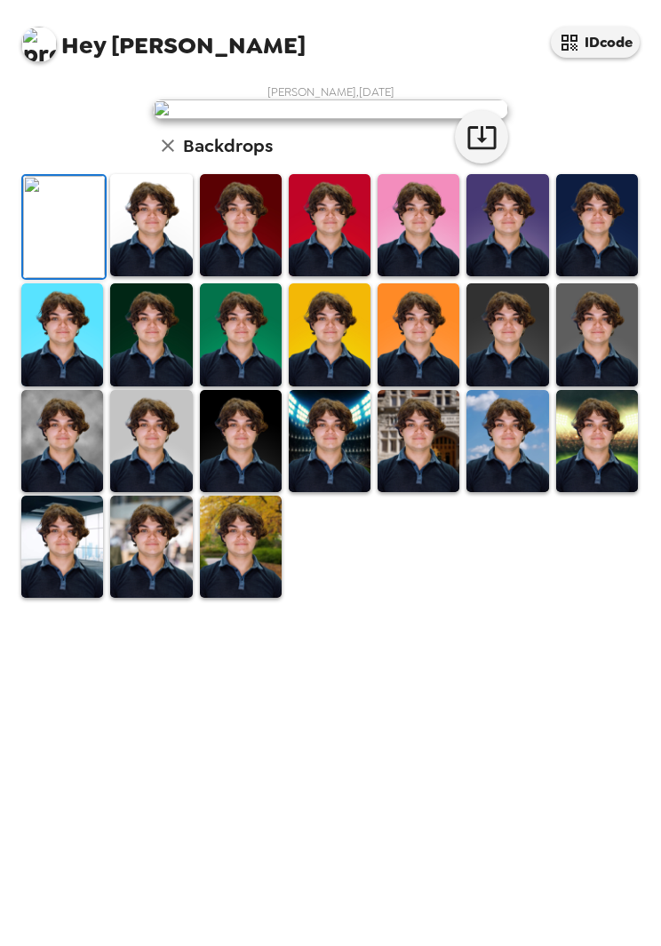 This screenshot has height=946, width=661. Describe the element at coordinates (227, 146) in the screenshot. I see `h6: Backdrops` at that location.